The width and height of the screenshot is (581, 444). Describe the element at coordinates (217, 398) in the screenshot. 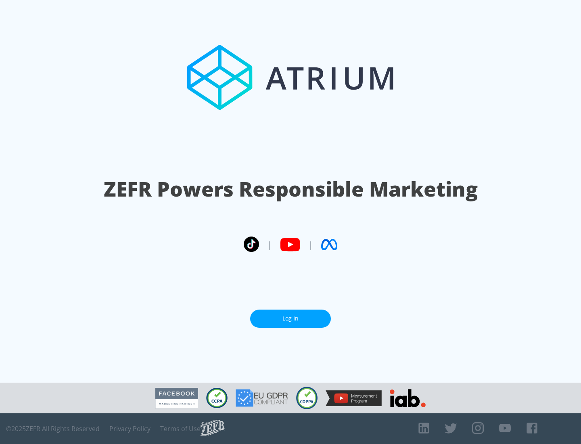

I see `img: CCPA Compliant` at that location.